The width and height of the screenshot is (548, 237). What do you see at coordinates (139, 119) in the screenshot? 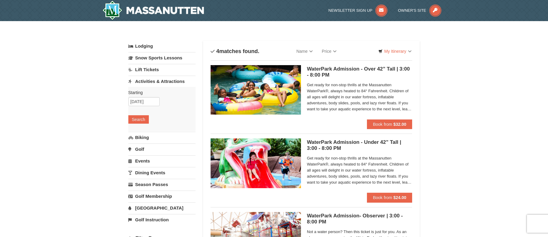
I see `button: Search` at bounding box center [139, 119].